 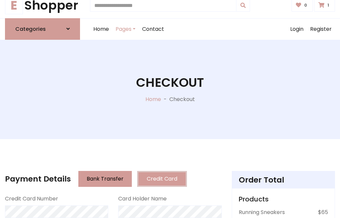 What do you see at coordinates (125, 29) in the screenshot?
I see `a: Pages` at bounding box center [125, 29].